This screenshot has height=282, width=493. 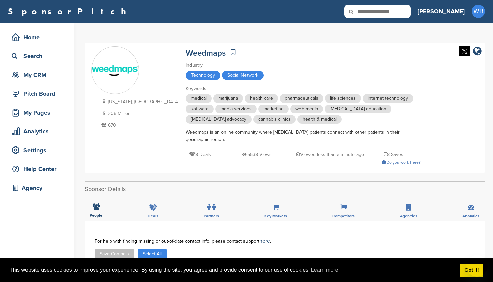 What do you see at coordinates (37, 150) in the screenshot?
I see `a: Settings` at bounding box center [37, 150].